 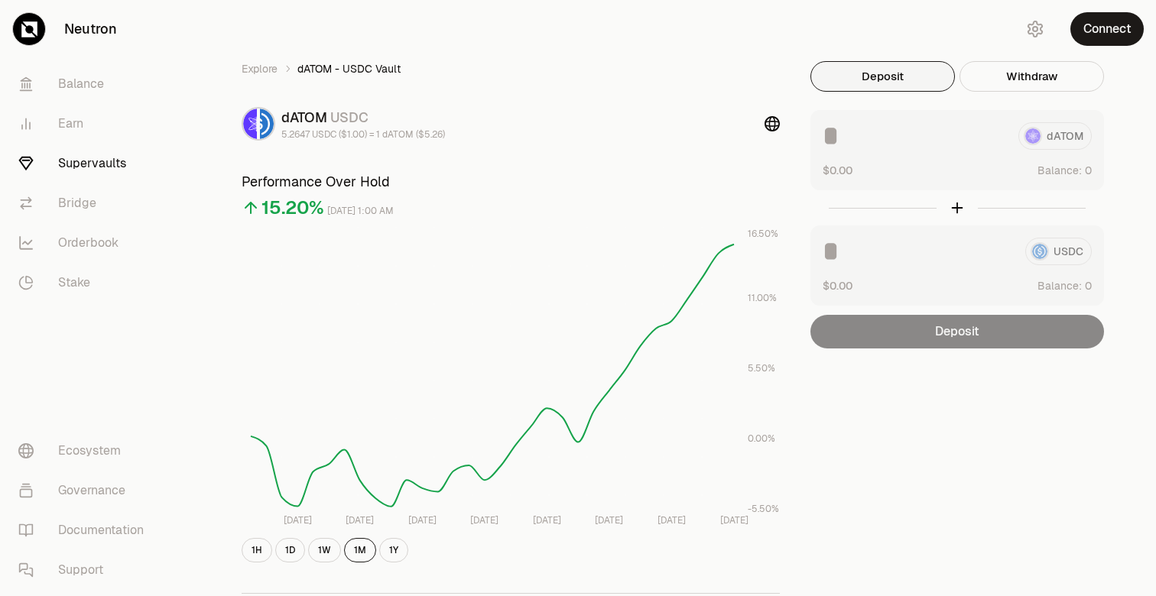 What do you see at coordinates (882, 76) in the screenshot?
I see `button: Deposit` at bounding box center [882, 76].